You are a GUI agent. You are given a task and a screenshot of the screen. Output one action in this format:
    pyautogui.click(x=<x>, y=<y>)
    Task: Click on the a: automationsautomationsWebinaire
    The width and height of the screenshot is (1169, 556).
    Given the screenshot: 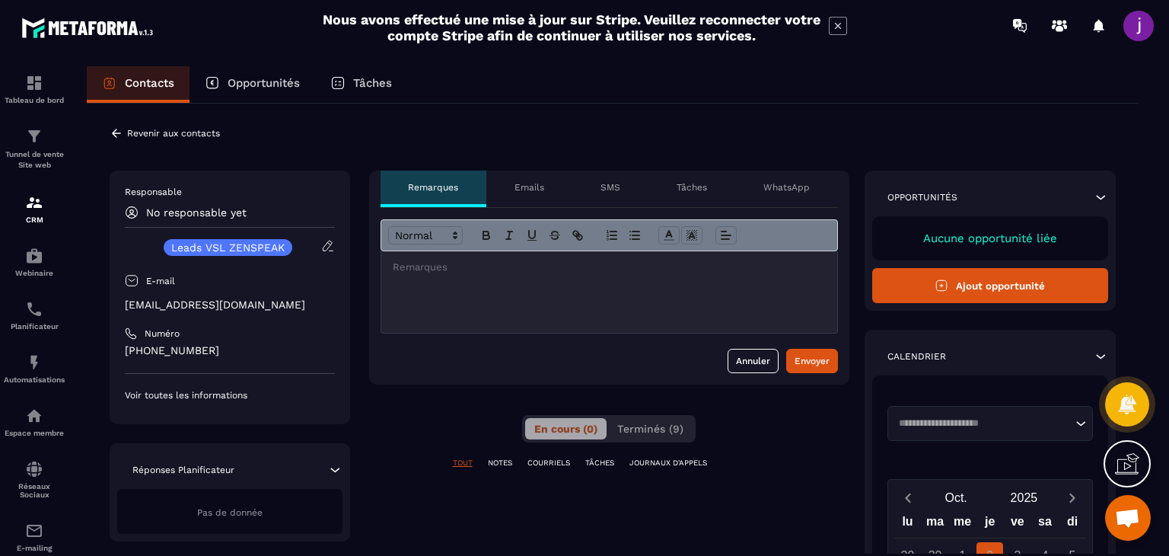 What is the action you would take?
    pyautogui.click(x=34, y=262)
    